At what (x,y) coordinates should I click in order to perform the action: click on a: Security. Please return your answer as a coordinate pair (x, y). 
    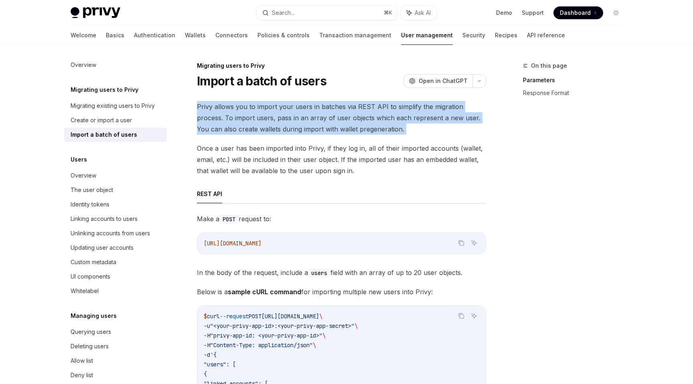
    Looking at the image, I should click on (473, 35).